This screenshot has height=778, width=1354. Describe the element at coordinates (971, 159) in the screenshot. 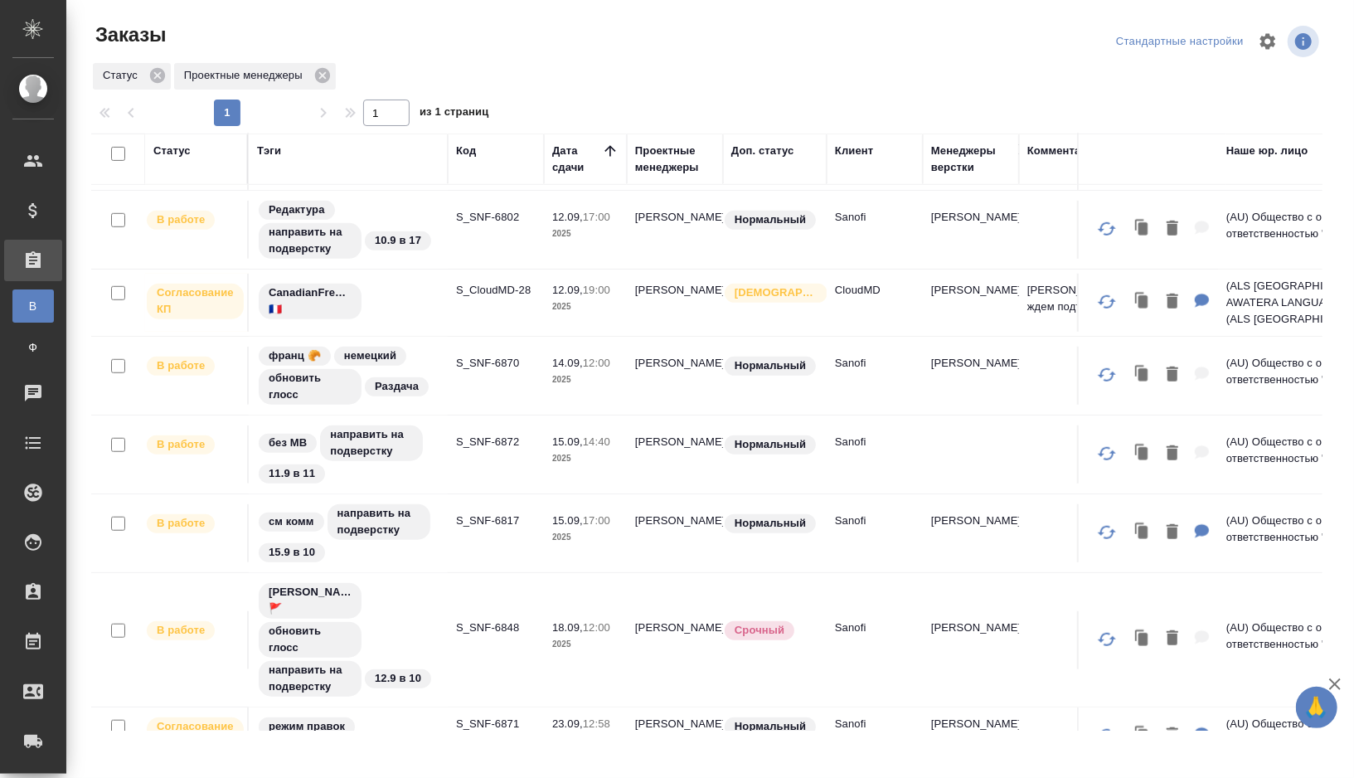

I see `div: Менеджеры верстки` at that location.